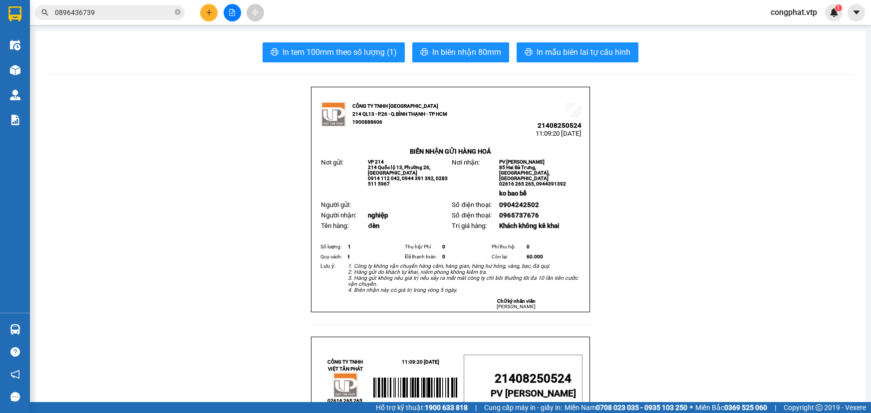 The height and width of the screenshot is (413, 871). I want to click on span: copyright, so click(819, 408).